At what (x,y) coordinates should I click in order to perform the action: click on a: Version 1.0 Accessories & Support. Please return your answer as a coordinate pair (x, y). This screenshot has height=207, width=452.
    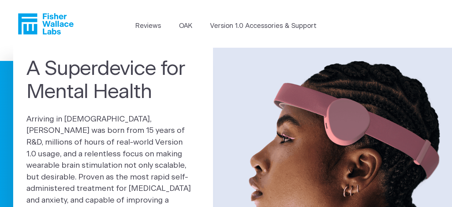
    Looking at the image, I should click on (263, 26).